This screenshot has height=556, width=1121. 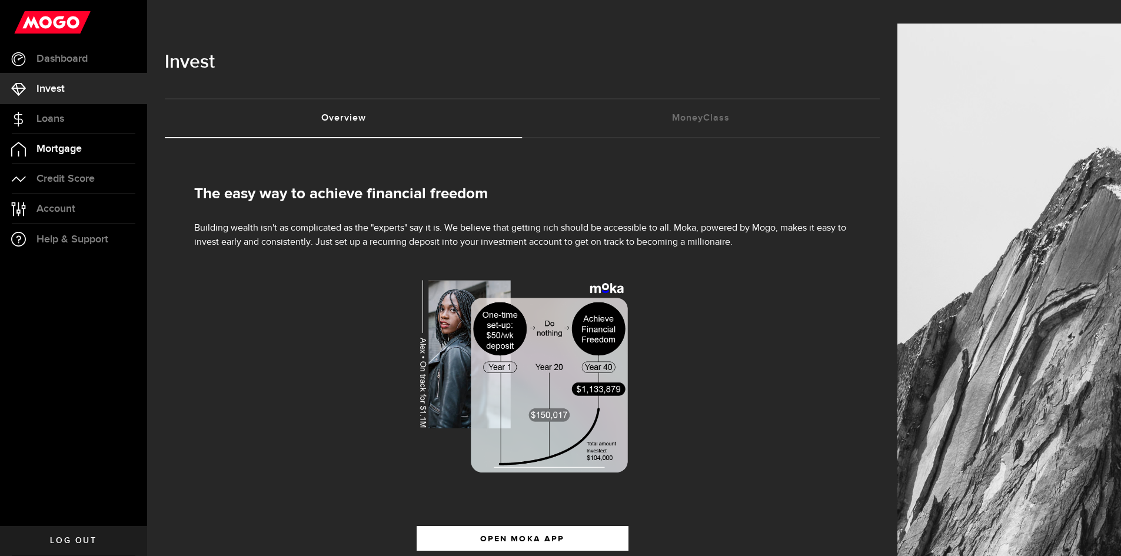 I want to click on p: Building wealth isn't as complicated as the "experts" say it is. We believe that getting rich sho..., so click(x=522, y=235).